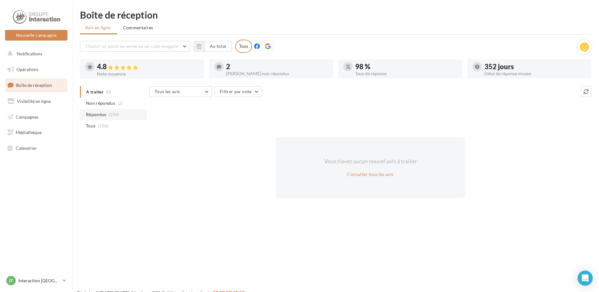 The width and height of the screenshot is (599, 292). I want to click on span: Commentaires, so click(138, 28).